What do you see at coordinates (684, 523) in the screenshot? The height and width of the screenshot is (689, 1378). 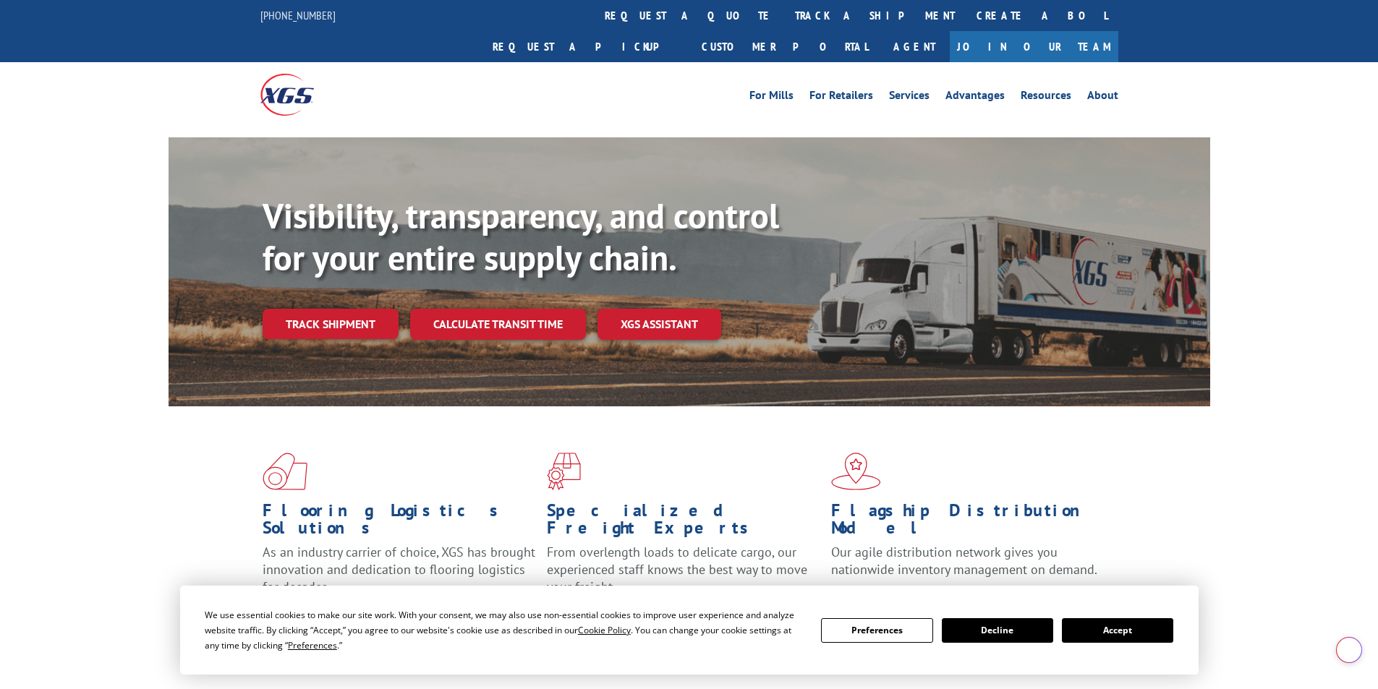 I see `h1: Specialized Freight Experts` at bounding box center [684, 523].